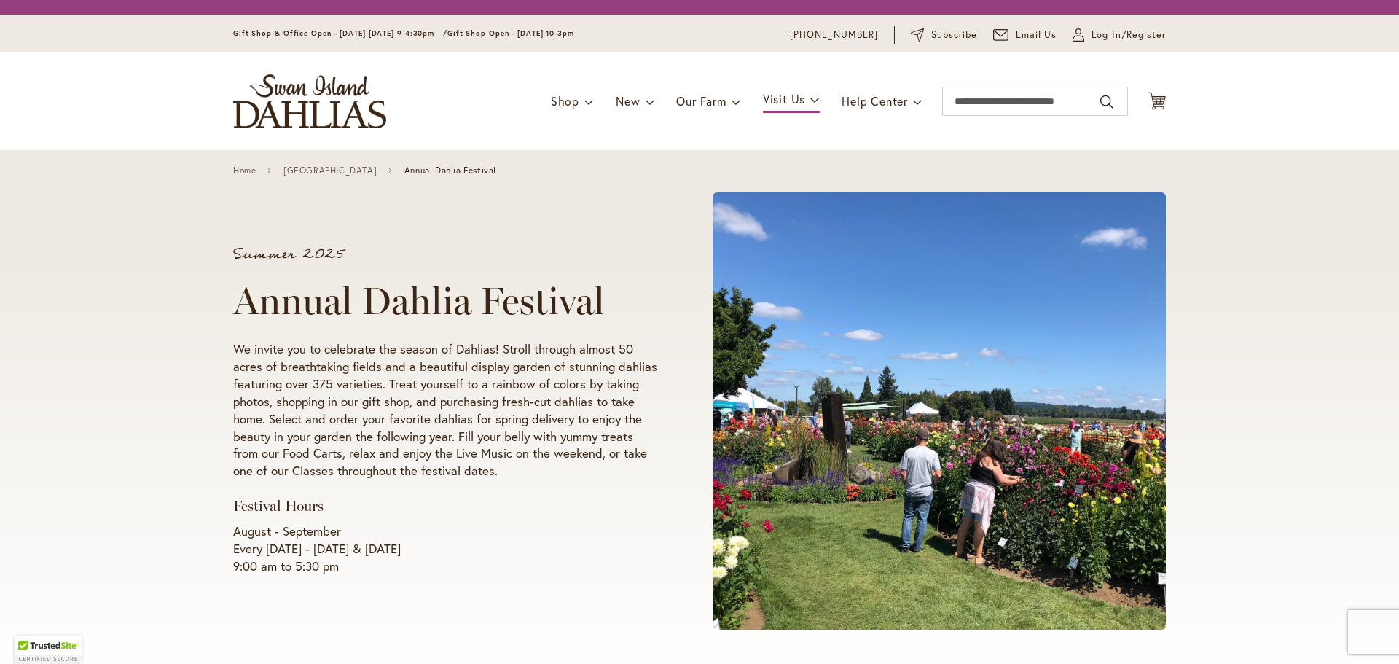 This screenshot has width=1399, height=664. I want to click on span: Shop, so click(565, 101).